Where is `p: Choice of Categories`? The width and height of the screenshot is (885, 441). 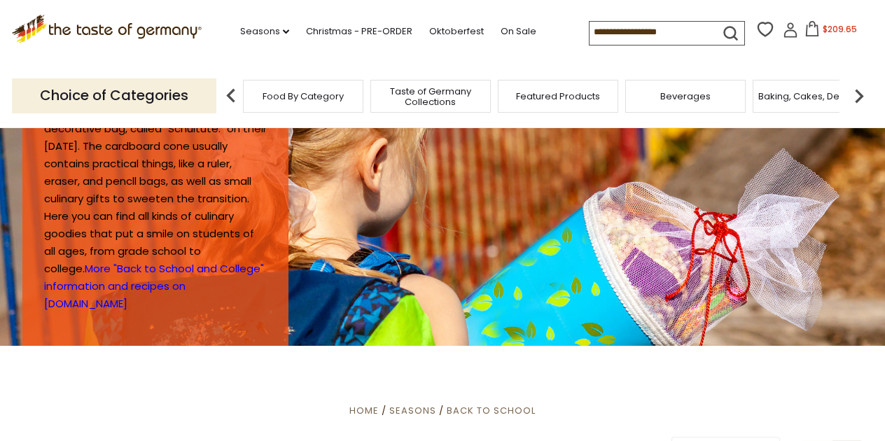
p: Choice of Categories is located at coordinates (114, 95).